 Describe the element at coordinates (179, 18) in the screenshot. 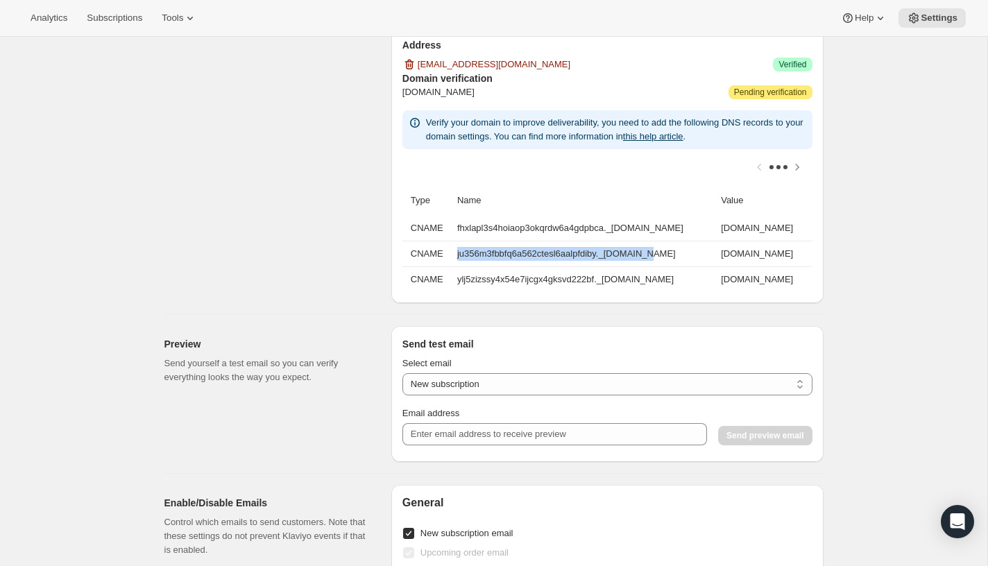

I see `button: Tools` at that location.